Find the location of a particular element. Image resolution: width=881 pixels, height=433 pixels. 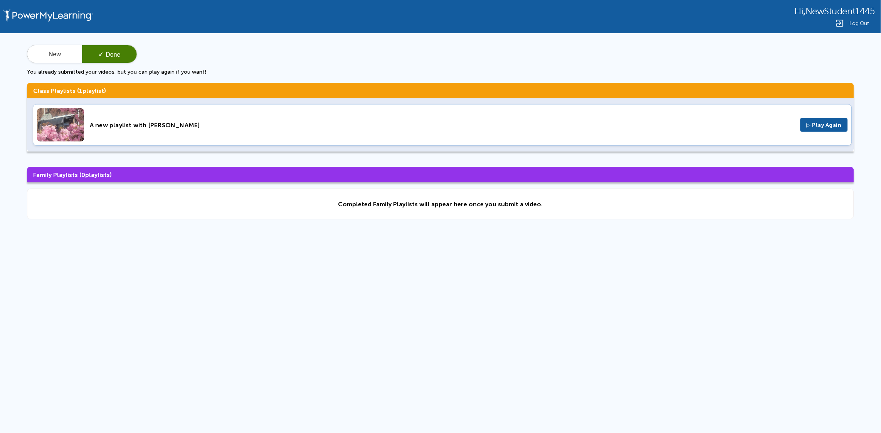

p: You already submitted your videos, but you can play again if you want! is located at coordinates (441, 72).